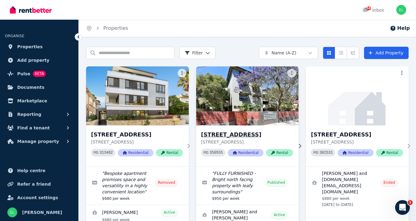 The width and height of the screenshot is (416, 221). I want to click on span: ORGANISE, so click(14, 36).